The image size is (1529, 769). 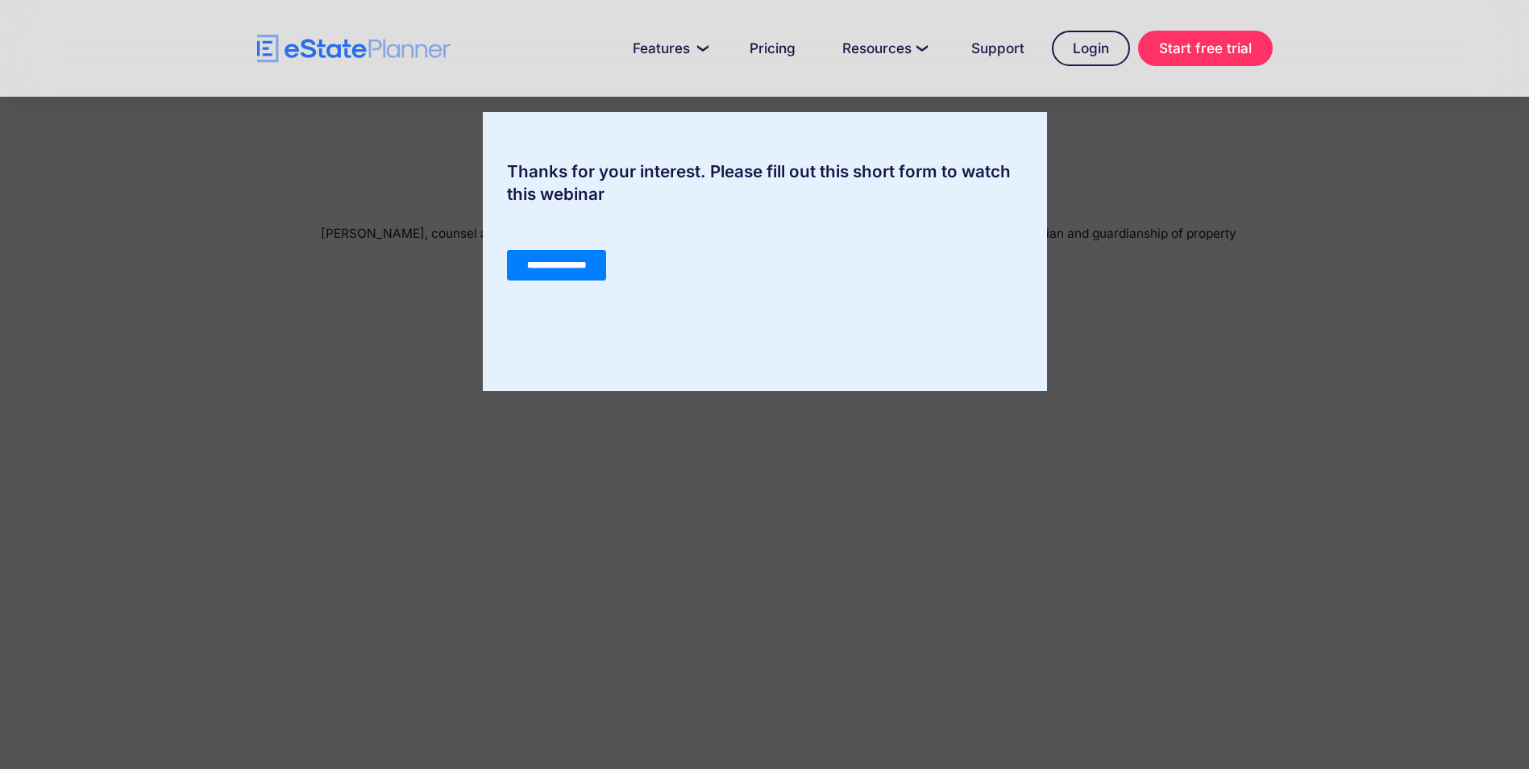 I want to click on a: Support, so click(x=998, y=48).